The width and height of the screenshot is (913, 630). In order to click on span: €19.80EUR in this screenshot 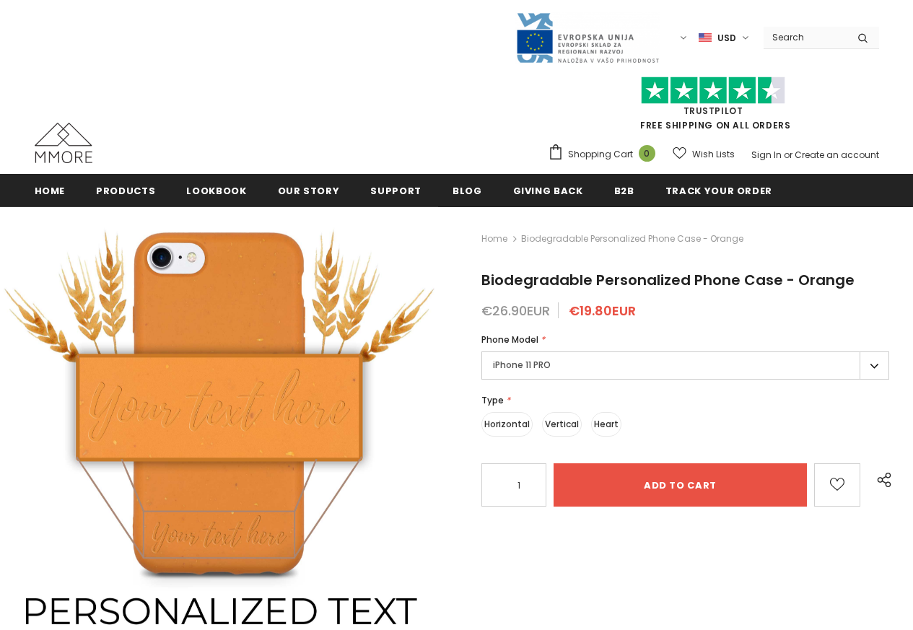, I will do `click(602, 310)`.